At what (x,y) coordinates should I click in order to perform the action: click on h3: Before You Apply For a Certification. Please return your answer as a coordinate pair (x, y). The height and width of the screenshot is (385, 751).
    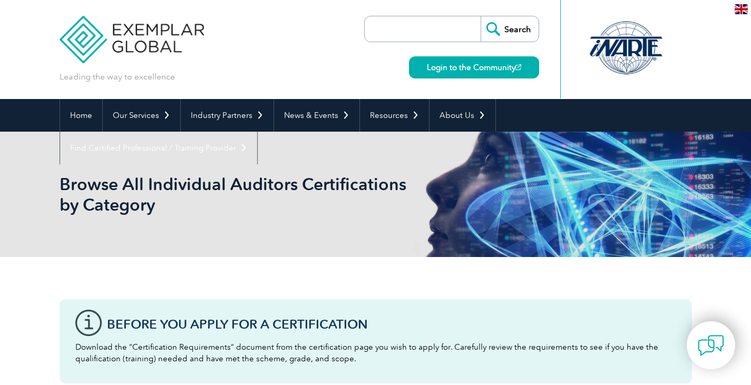
    Looking at the image, I should click on (392, 324).